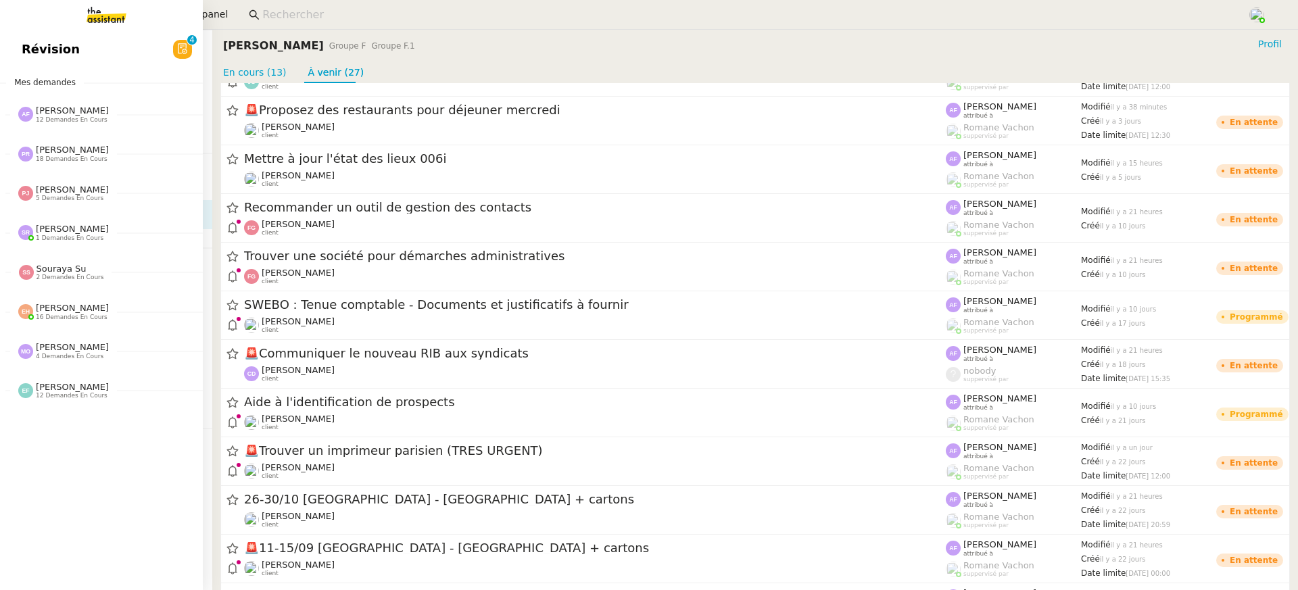 The height and width of the screenshot is (590, 1298). I want to click on span: 12 demandes en cours, so click(72, 396).